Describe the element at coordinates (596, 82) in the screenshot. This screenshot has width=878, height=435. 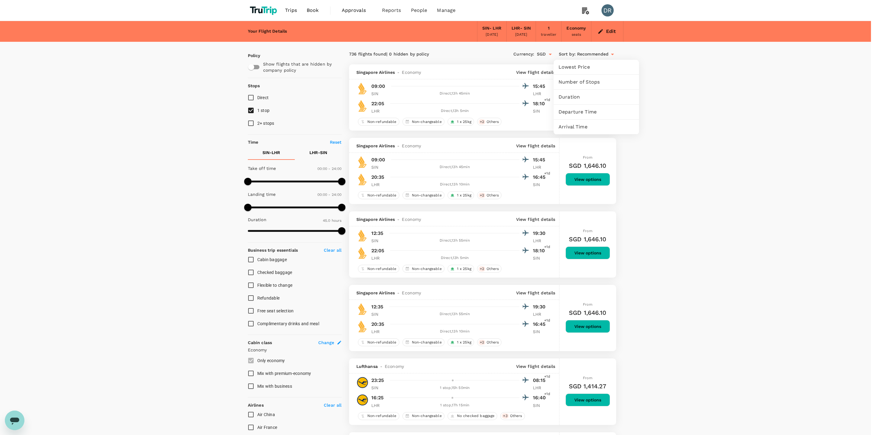
I see `span: Number of Stops` at that location.